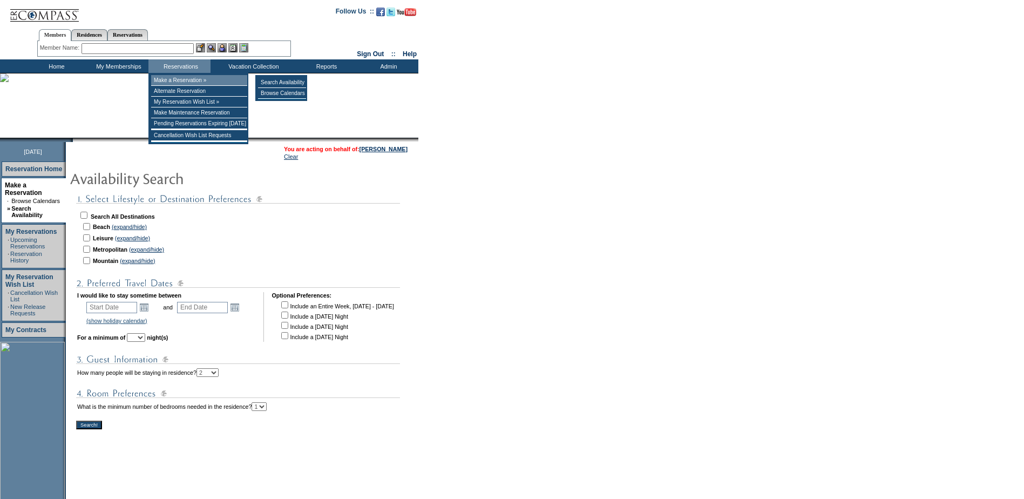 The image size is (1024, 499). Describe the element at coordinates (243, 47) in the screenshot. I see `img: b_calculator.gif` at that location.